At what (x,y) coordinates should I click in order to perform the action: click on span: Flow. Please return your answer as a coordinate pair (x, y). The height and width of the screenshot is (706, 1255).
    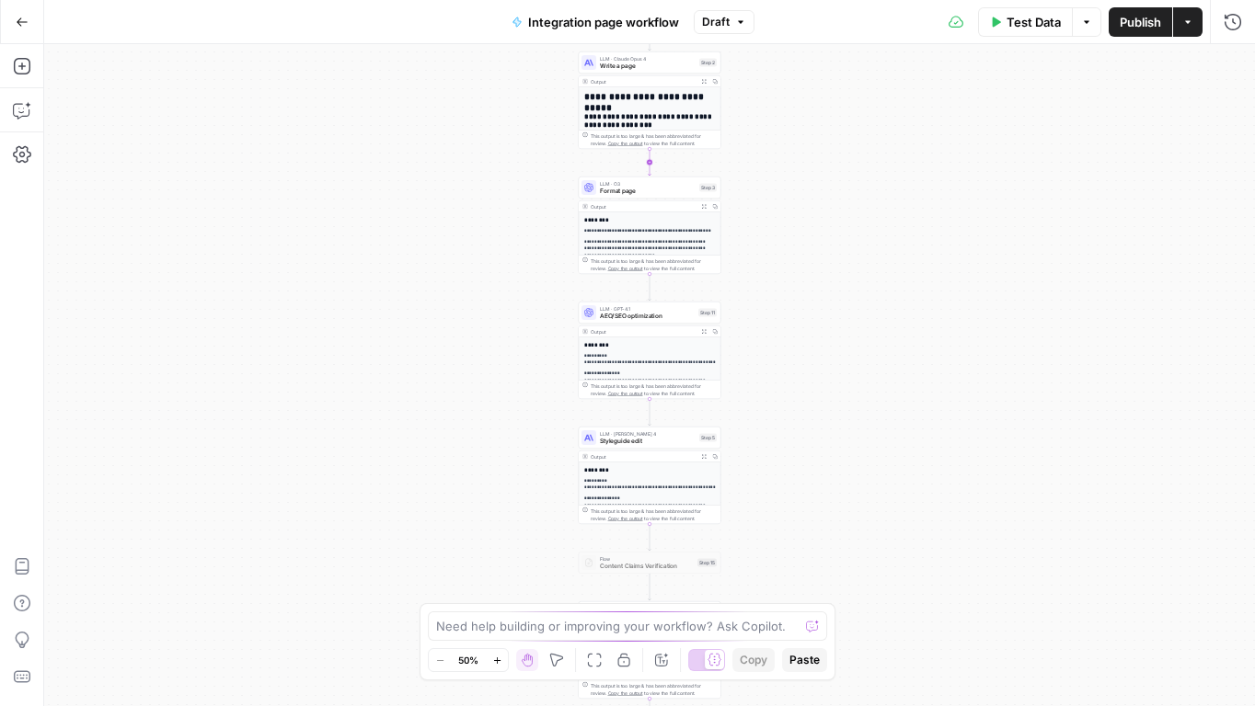
    Looking at the image, I should click on (647, 559).